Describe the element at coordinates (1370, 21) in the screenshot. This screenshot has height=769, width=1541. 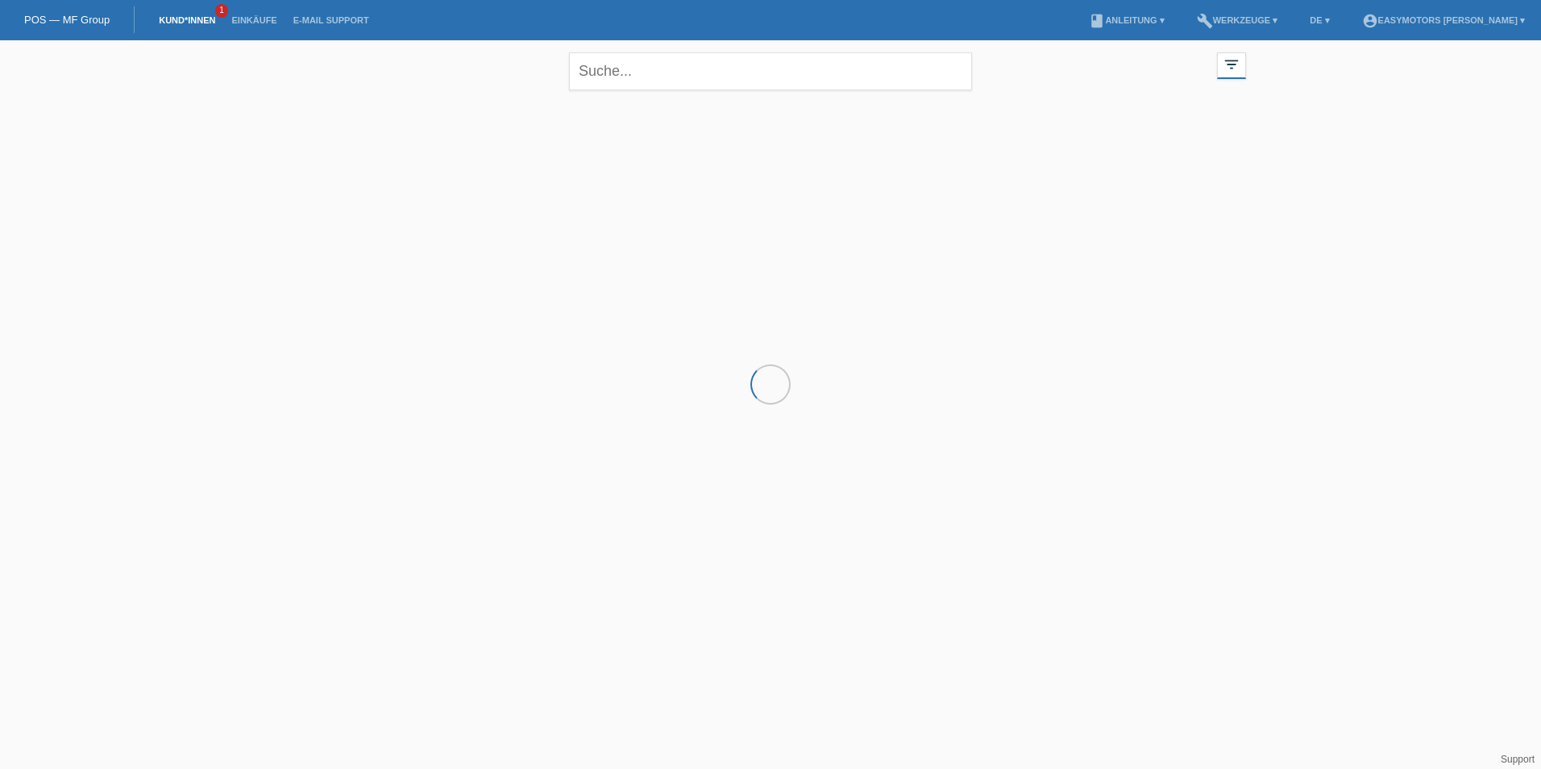
I see `i: account_circle` at that location.